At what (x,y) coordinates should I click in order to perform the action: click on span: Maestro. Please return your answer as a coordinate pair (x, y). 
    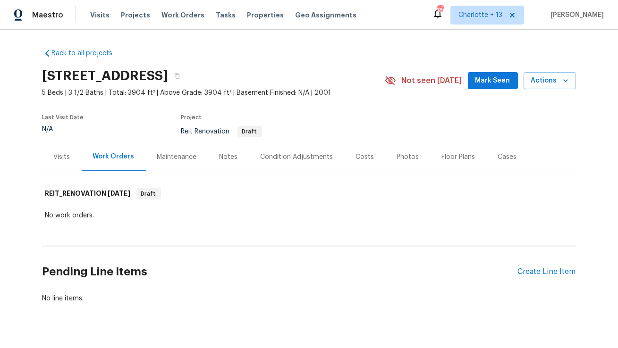
    Looking at the image, I should click on (48, 15).